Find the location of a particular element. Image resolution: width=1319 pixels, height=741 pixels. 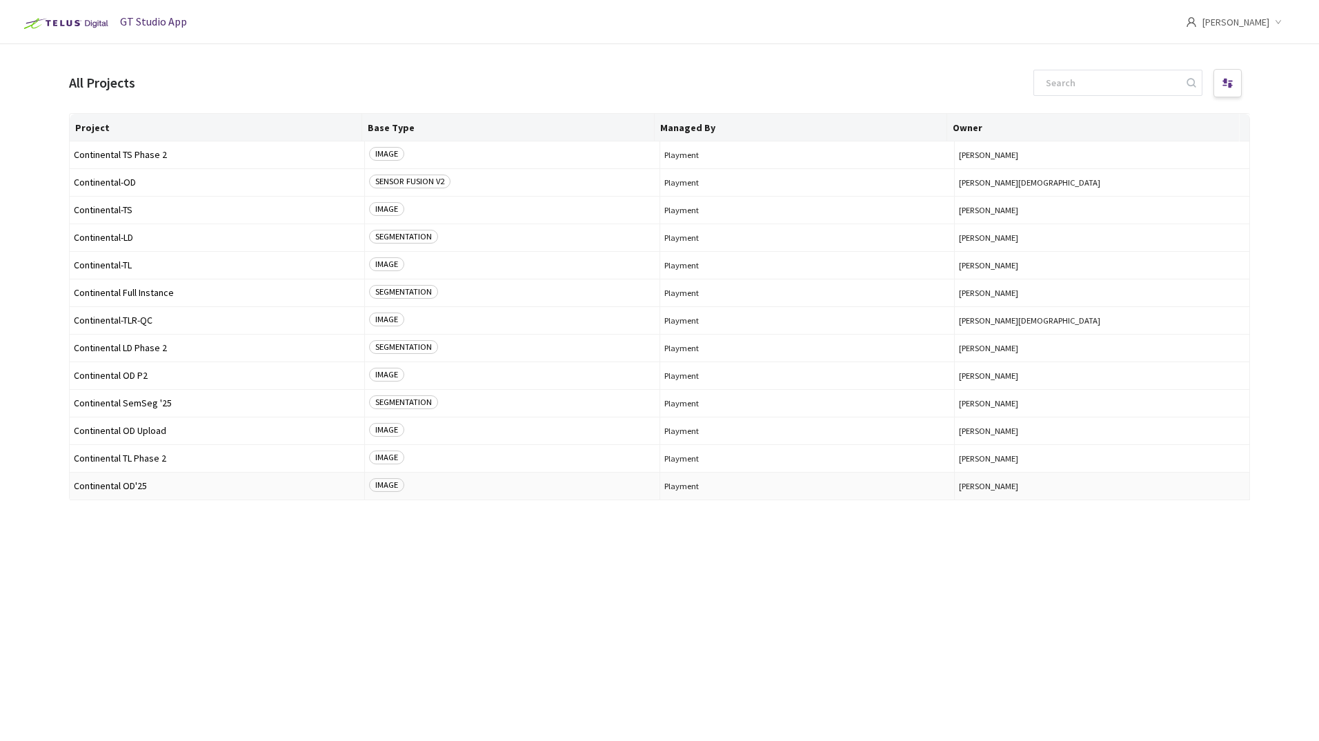

th: Managed By is located at coordinates (801, 128).